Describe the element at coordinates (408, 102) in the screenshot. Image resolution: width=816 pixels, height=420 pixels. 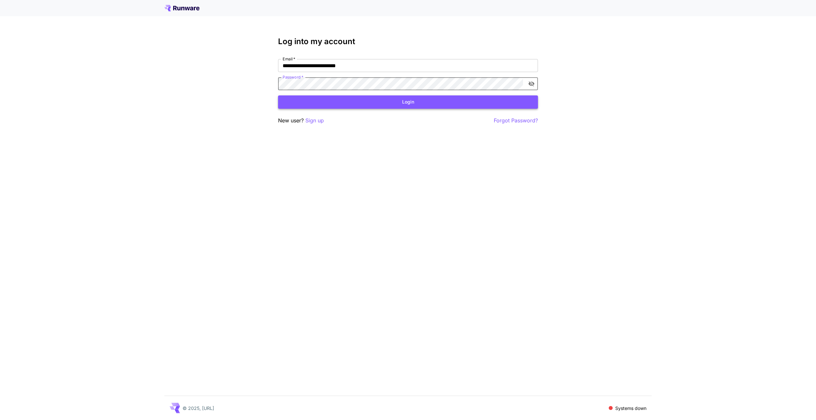
I see `button: Login` at that location.